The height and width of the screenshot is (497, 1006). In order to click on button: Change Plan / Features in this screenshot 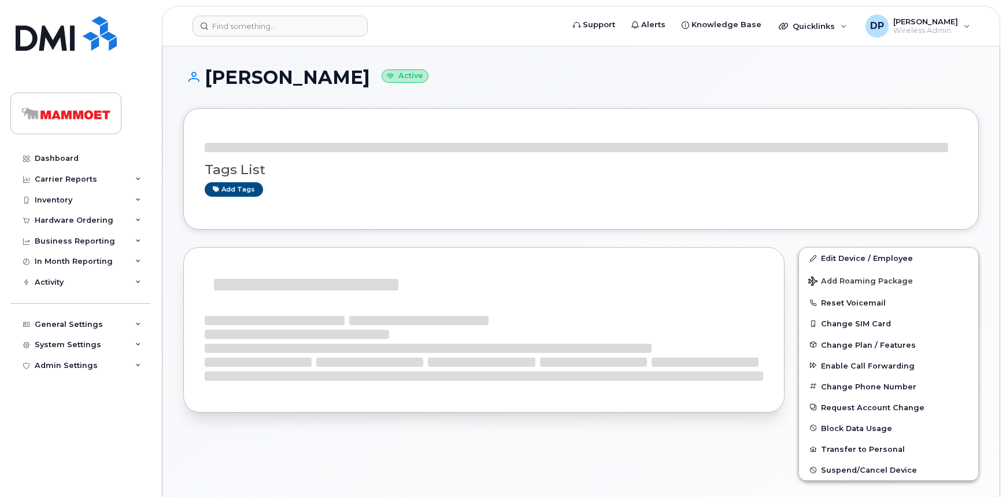, I will do `click(889, 345)`.